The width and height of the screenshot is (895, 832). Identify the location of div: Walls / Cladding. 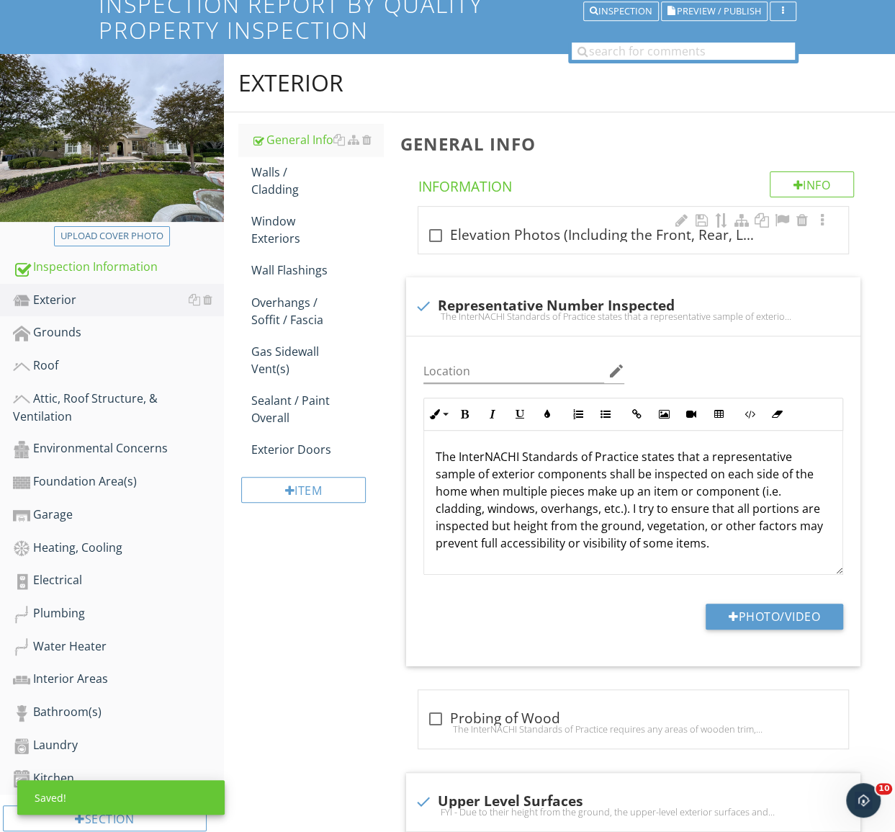
(317, 181).